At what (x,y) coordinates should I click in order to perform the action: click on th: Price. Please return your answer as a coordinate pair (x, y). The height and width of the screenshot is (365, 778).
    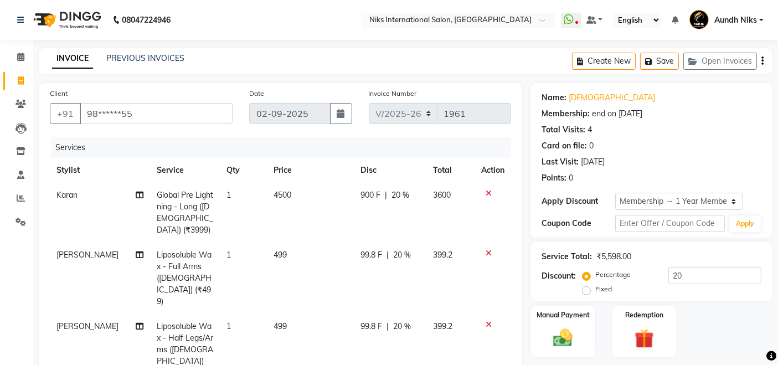
    Looking at the image, I should click on (310, 170).